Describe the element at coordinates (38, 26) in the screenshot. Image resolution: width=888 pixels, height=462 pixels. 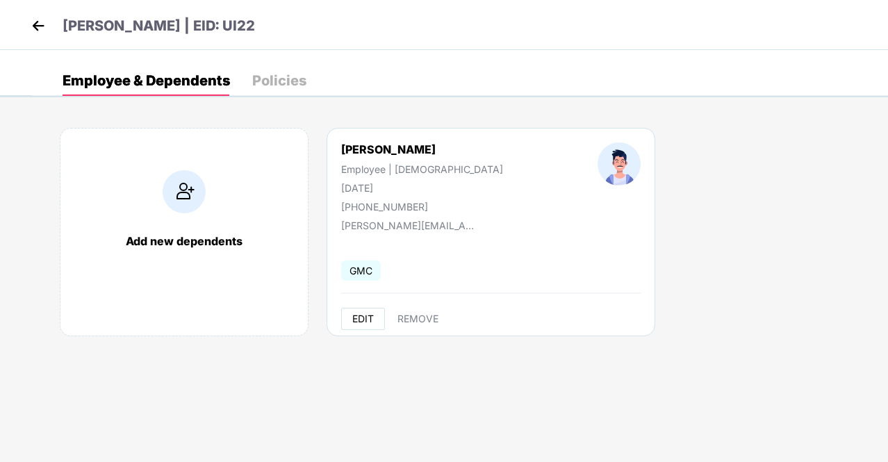
I see `img: back` at that location.